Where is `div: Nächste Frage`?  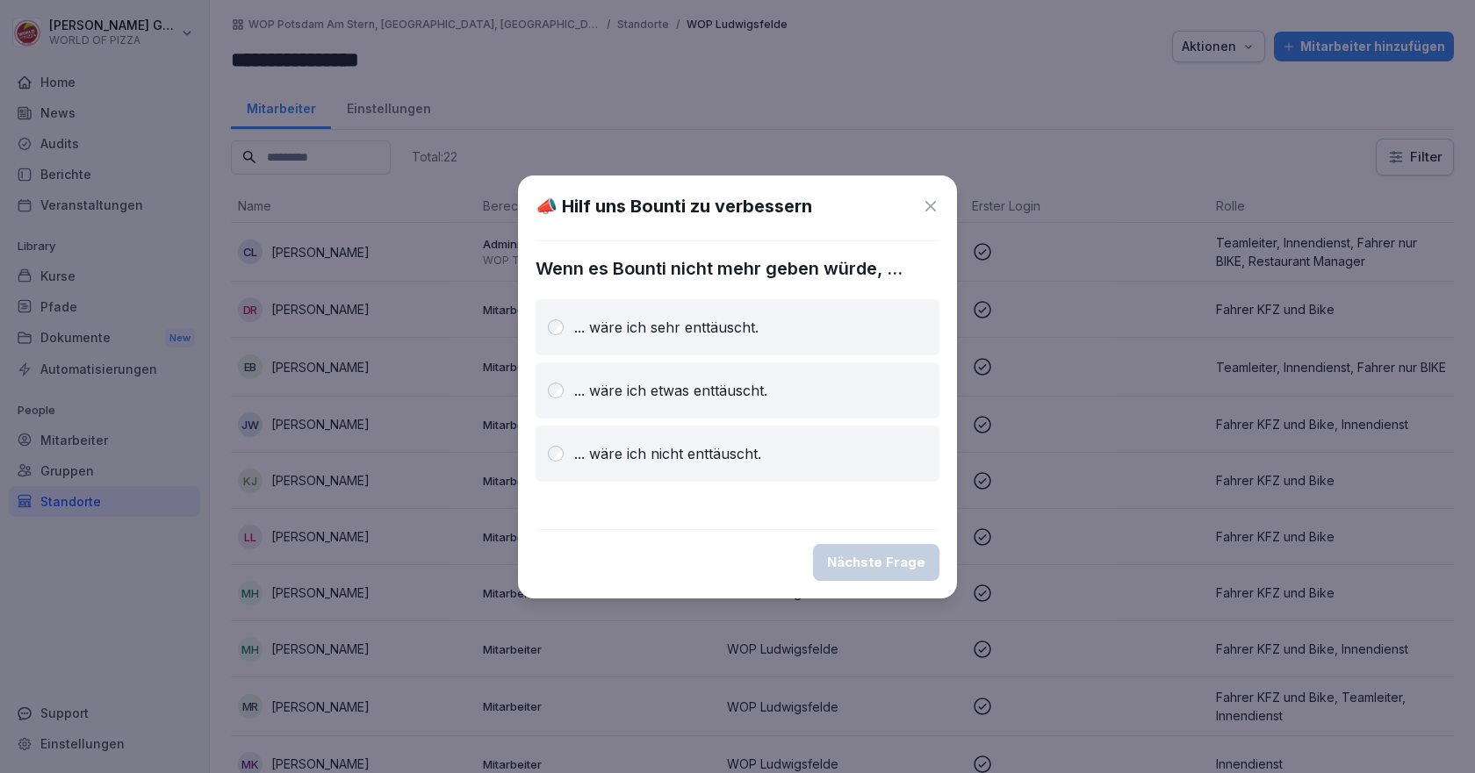
div: Nächste Frage is located at coordinates (876, 563).